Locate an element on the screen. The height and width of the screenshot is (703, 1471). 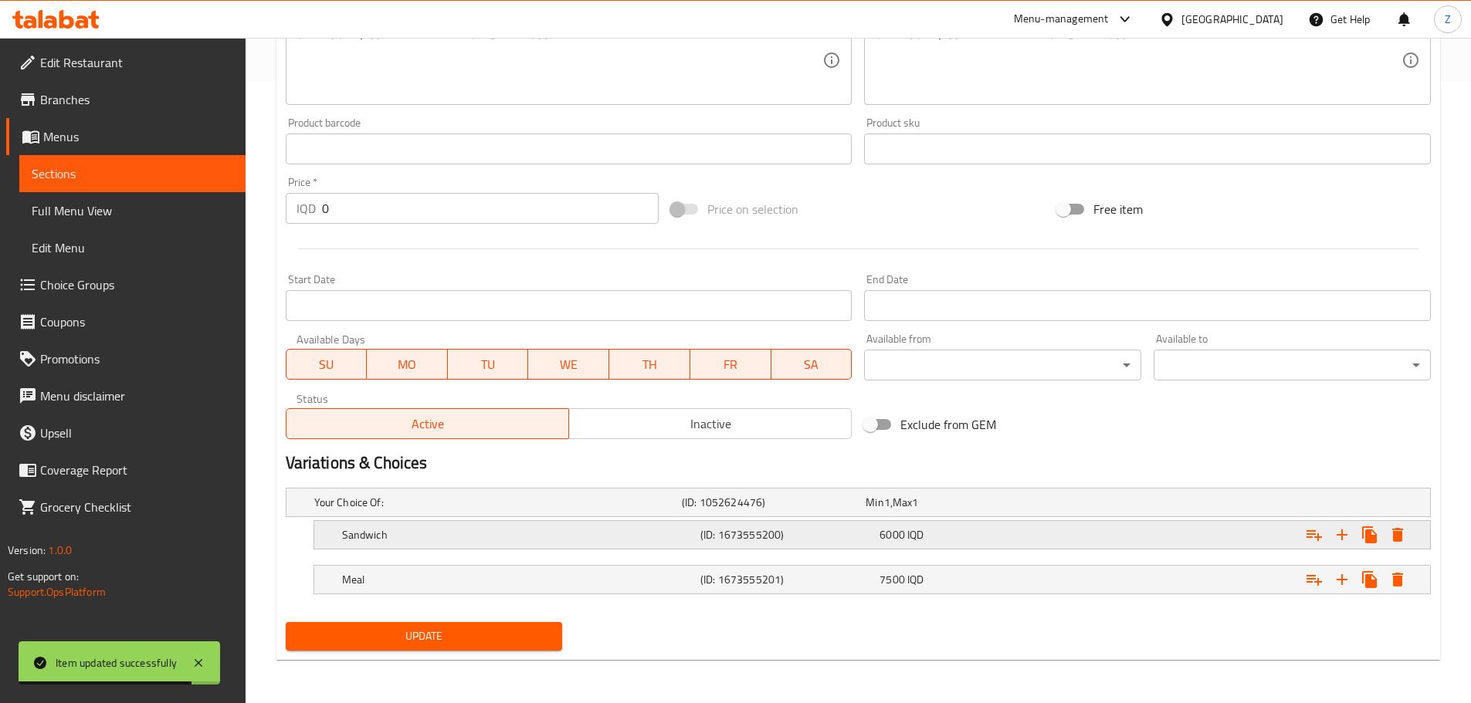
input: Please enter product sku is located at coordinates (1147, 149).